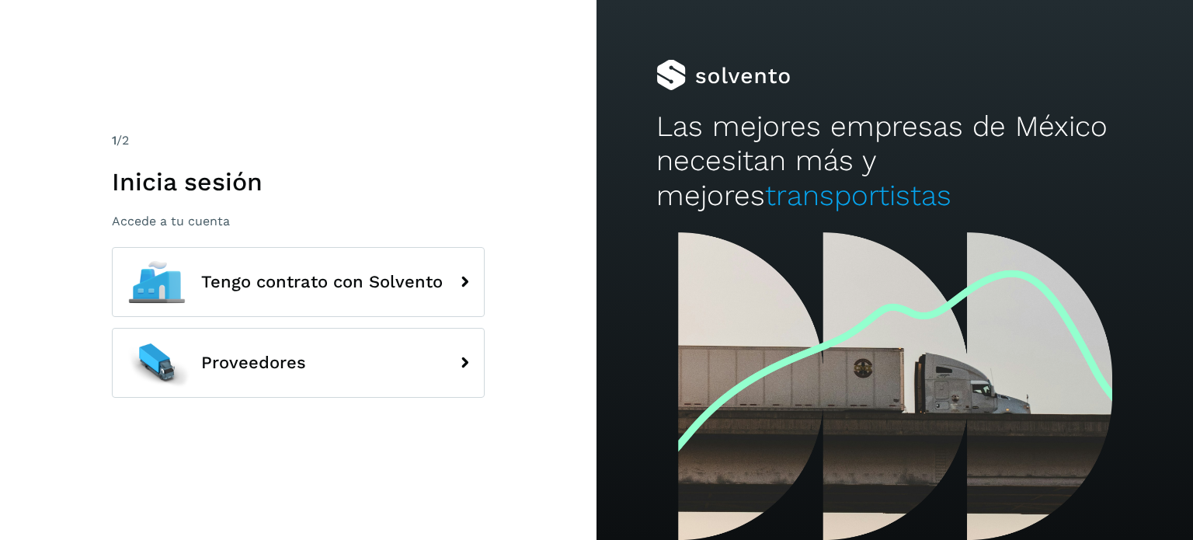 This screenshot has width=1193, height=540. Describe the element at coordinates (298, 221) in the screenshot. I see `p: Accede a tu cuenta` at that location.